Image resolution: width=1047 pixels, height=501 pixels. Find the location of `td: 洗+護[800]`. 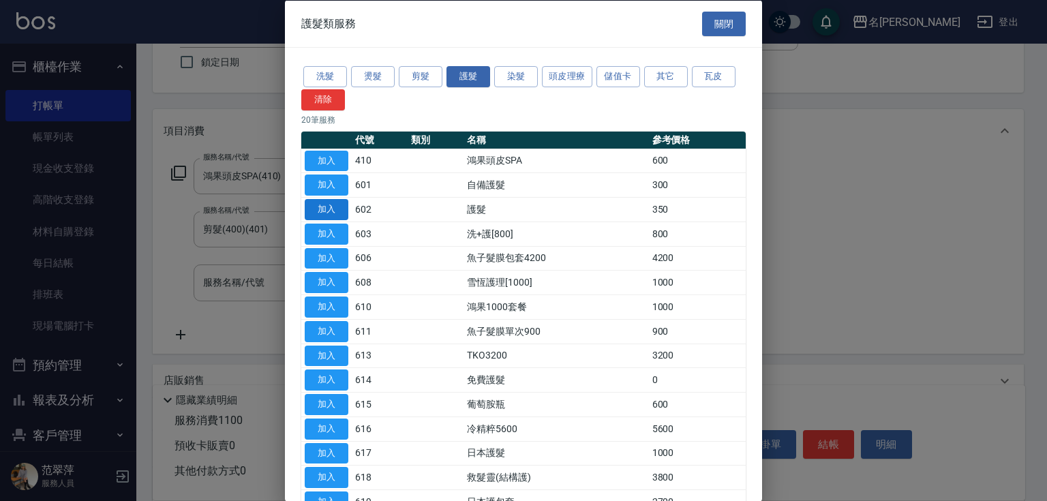

td: 洗+護[800] is located at coordinates (556, 234).